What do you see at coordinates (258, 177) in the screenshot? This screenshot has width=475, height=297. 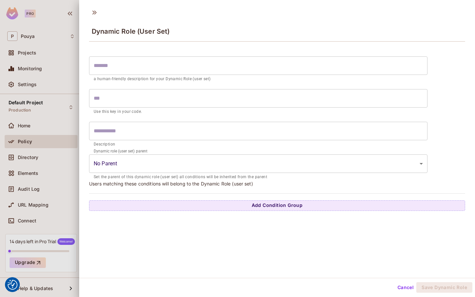 I see `p: Set the parent of this dynamic role (user set) all conditions will be inherited from the parent` at bounding box center [258, 177].